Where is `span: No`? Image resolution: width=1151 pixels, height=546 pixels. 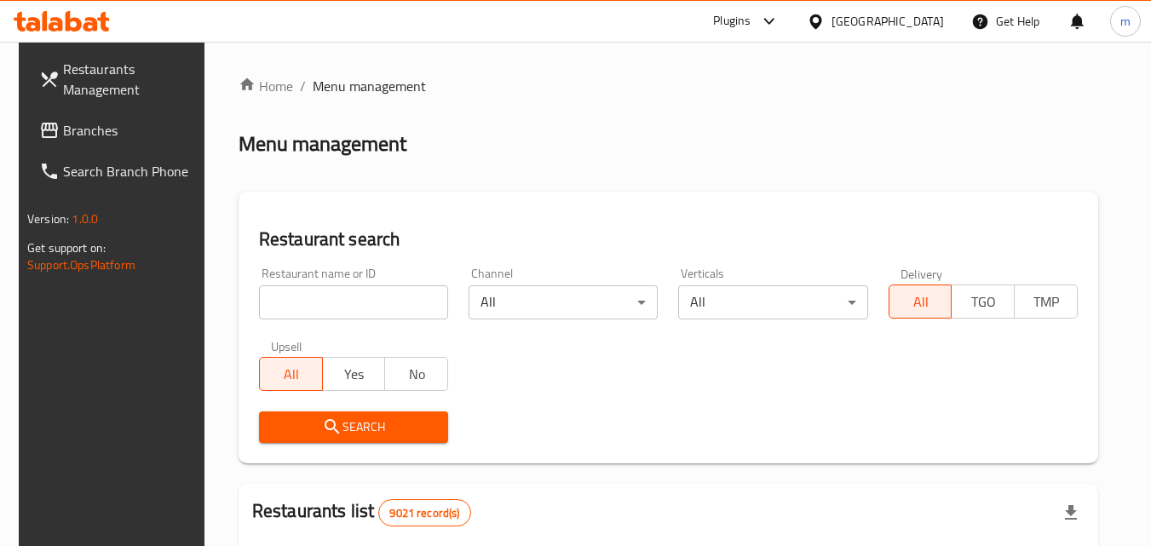 span: No is located at coordinates (417, 374).